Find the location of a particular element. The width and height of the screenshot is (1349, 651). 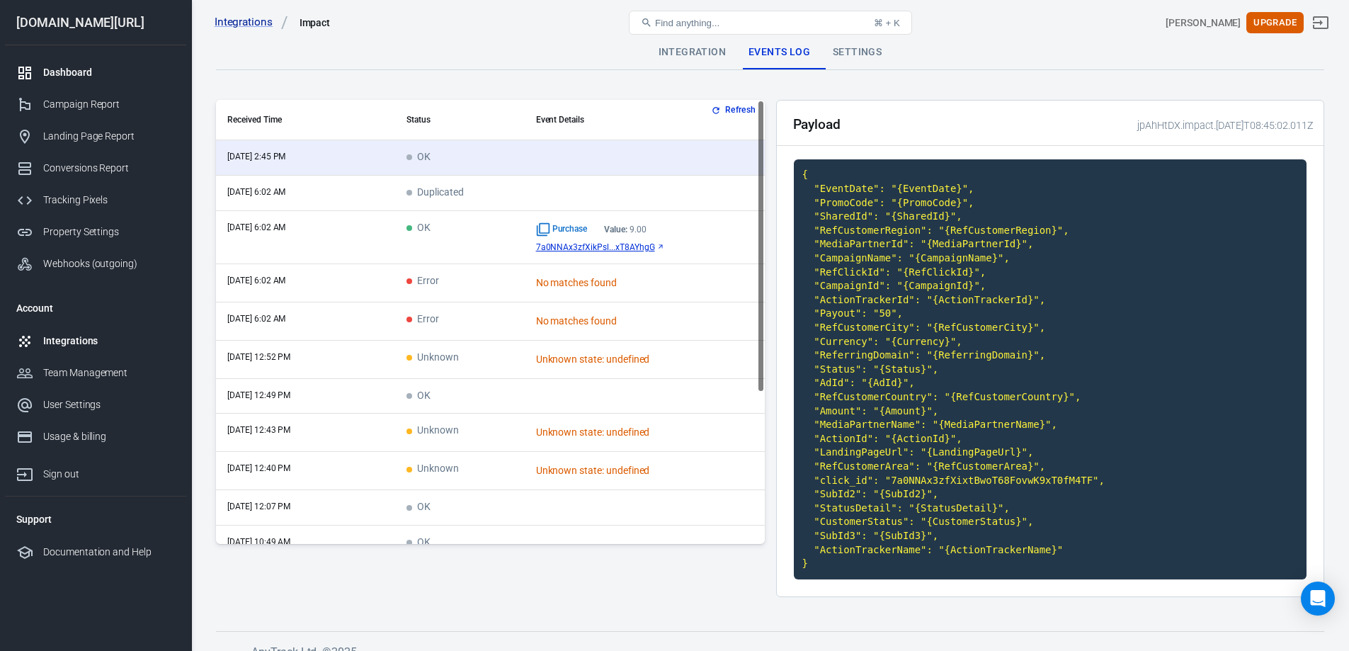

a: Tracking Pixels is located at coordinates (96, 200).